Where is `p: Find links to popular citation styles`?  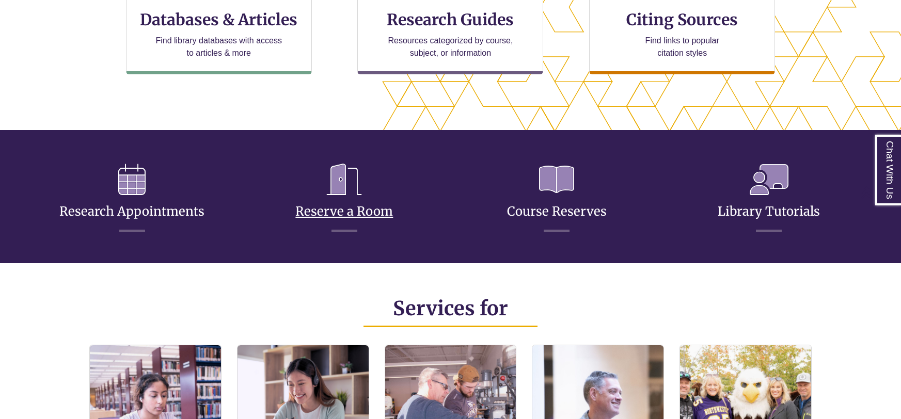 p: Find links to popular citation styles is located at coordinates (682, 47).